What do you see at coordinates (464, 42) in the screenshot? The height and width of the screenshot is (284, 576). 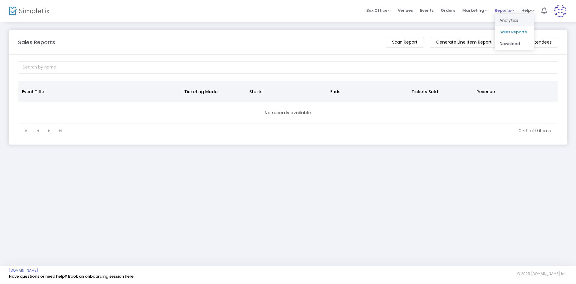 I see `m-button: Generate Line Item Report` at bounding box center [464, 42].